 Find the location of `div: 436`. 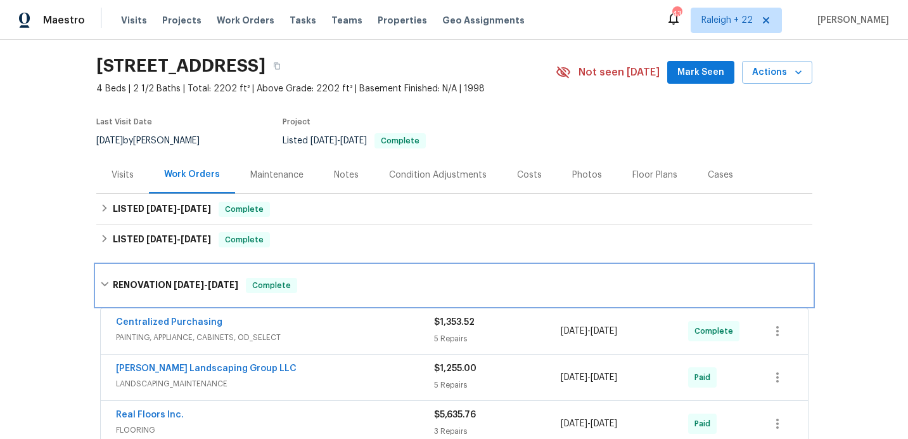

div: 436 is located at coordinates (677, 14).